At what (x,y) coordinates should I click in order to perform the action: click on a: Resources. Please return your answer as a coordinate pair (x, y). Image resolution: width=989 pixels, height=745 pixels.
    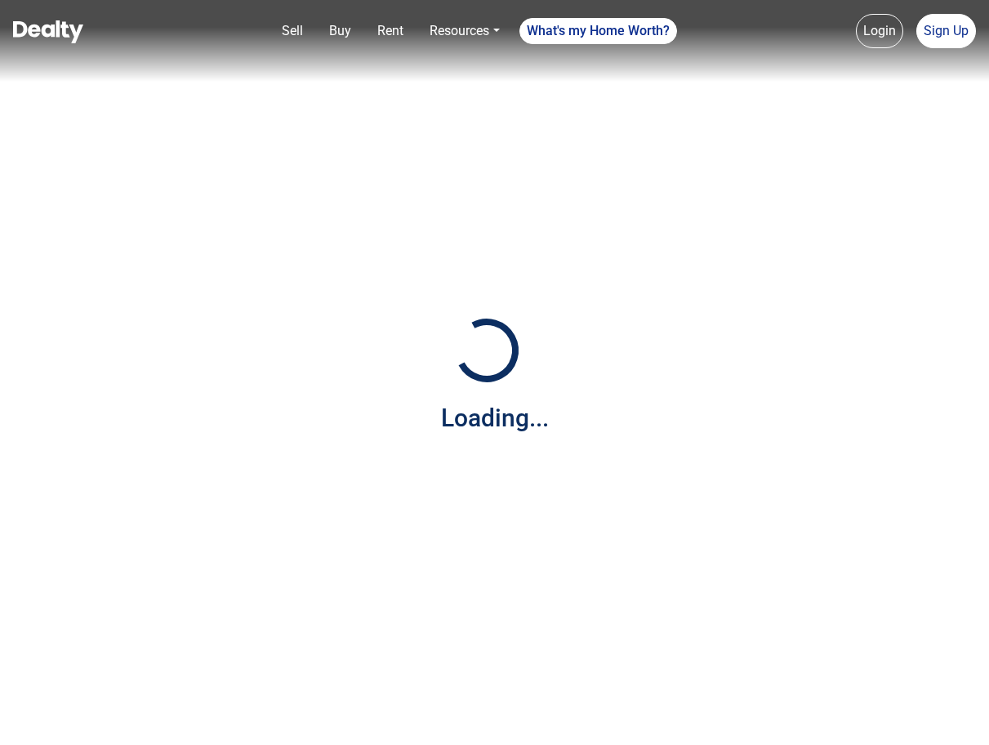
    Looking at the image, I should click on (464, 31).